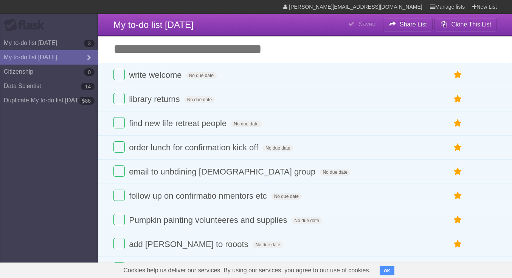 This screenshot has width=512, height=278. Describe the element at coordinates (247, 271) in the screenshot. I see `span: Cookies help us deliver our services. By using our services, you agree to our use of cookies.` at that location.